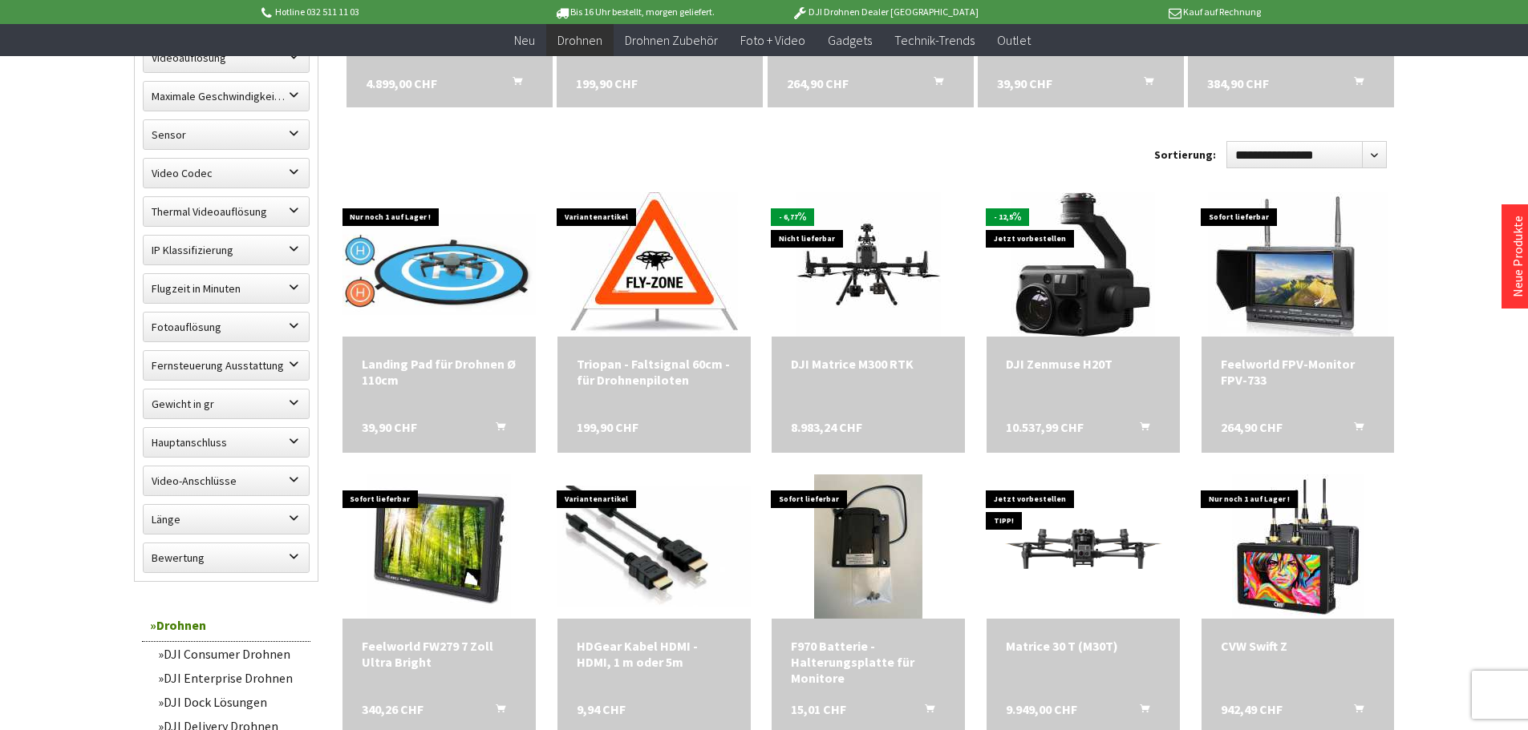  What do you see at coordinates (934, 40) in the screenshot?
I see `span: Technik-Trends` at bounding box center [934, 40].